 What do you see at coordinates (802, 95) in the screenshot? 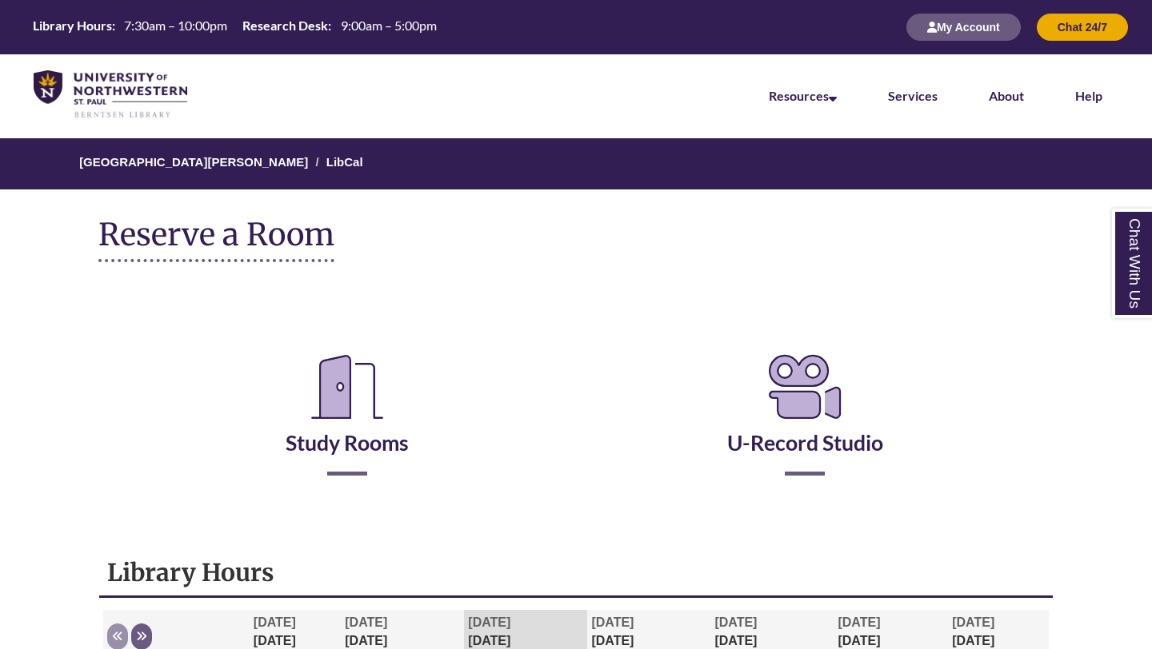
I see `a: Resources` at bounding box center [802, 95].